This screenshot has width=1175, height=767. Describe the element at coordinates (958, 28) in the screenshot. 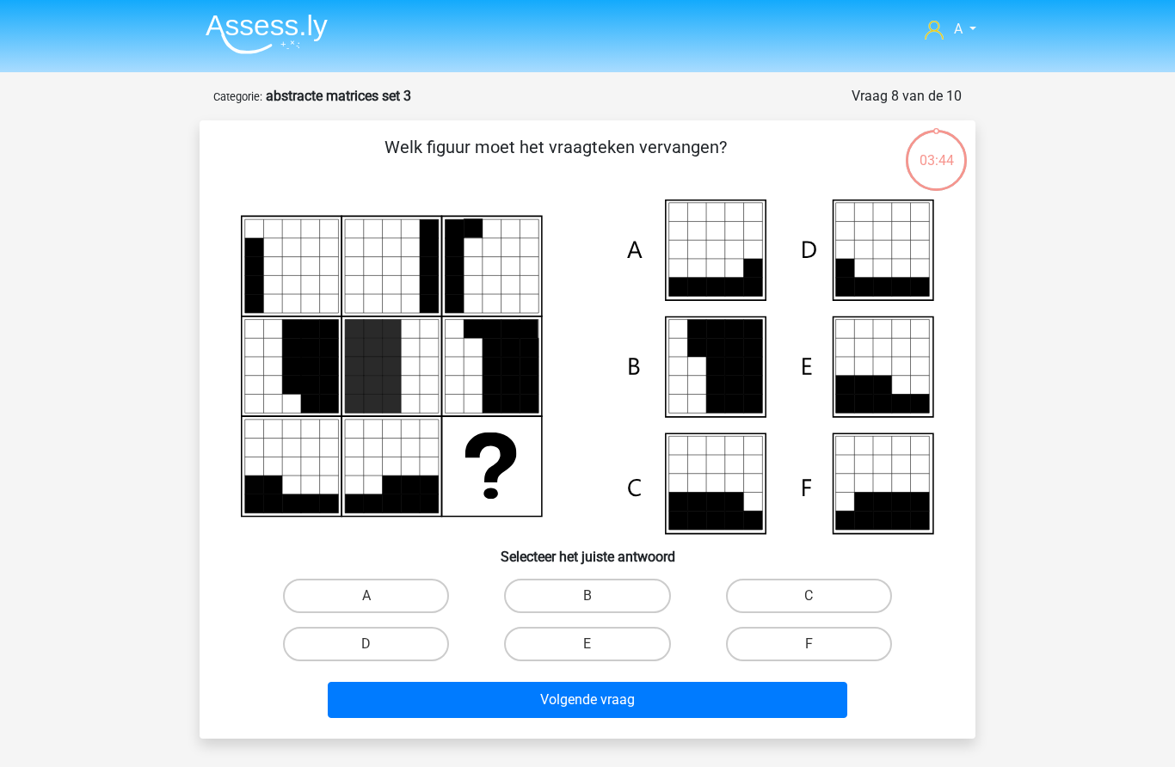

I see `span: A` at that location.